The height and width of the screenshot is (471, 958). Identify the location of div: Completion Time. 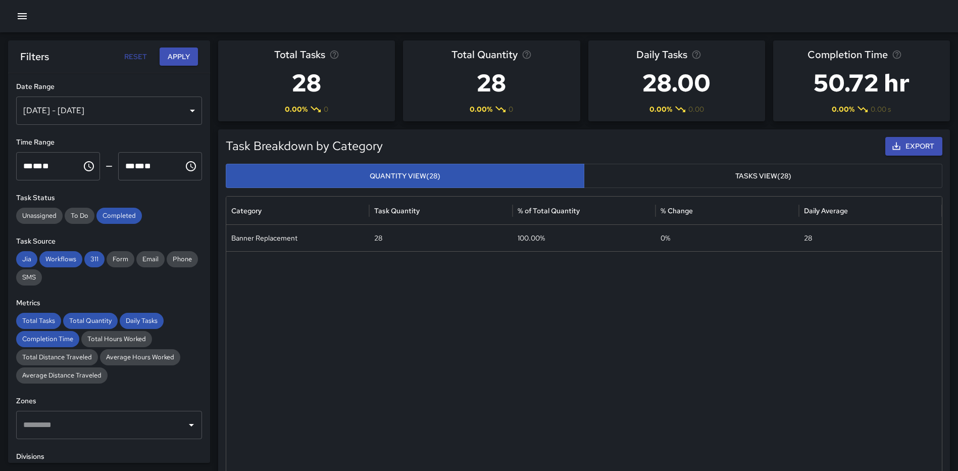
(47, 339).